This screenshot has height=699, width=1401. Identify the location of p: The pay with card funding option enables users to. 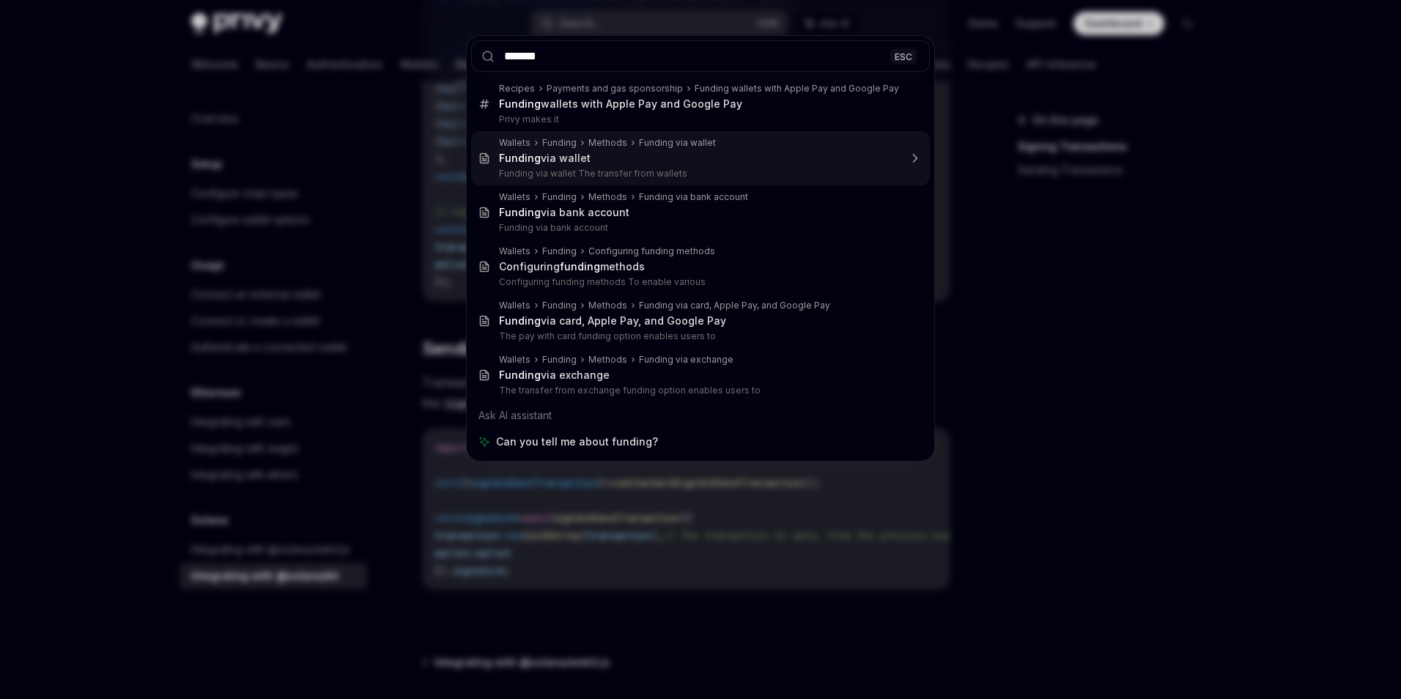
(699, 336).